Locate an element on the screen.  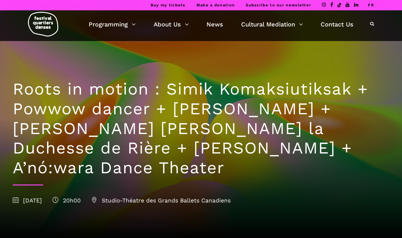
a: Cultural Mediation is located at coordinates (272, 24).